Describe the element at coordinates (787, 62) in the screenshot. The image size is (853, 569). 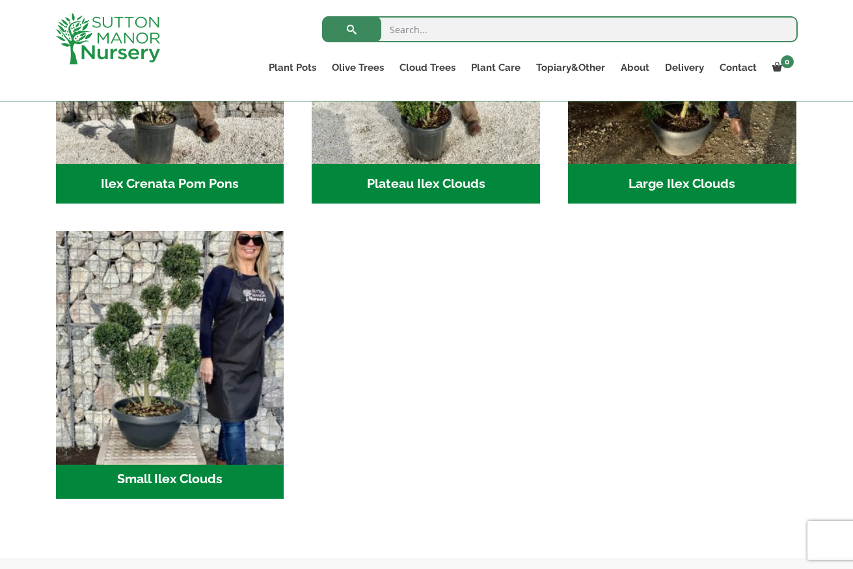
I see `span: 0` at that location.